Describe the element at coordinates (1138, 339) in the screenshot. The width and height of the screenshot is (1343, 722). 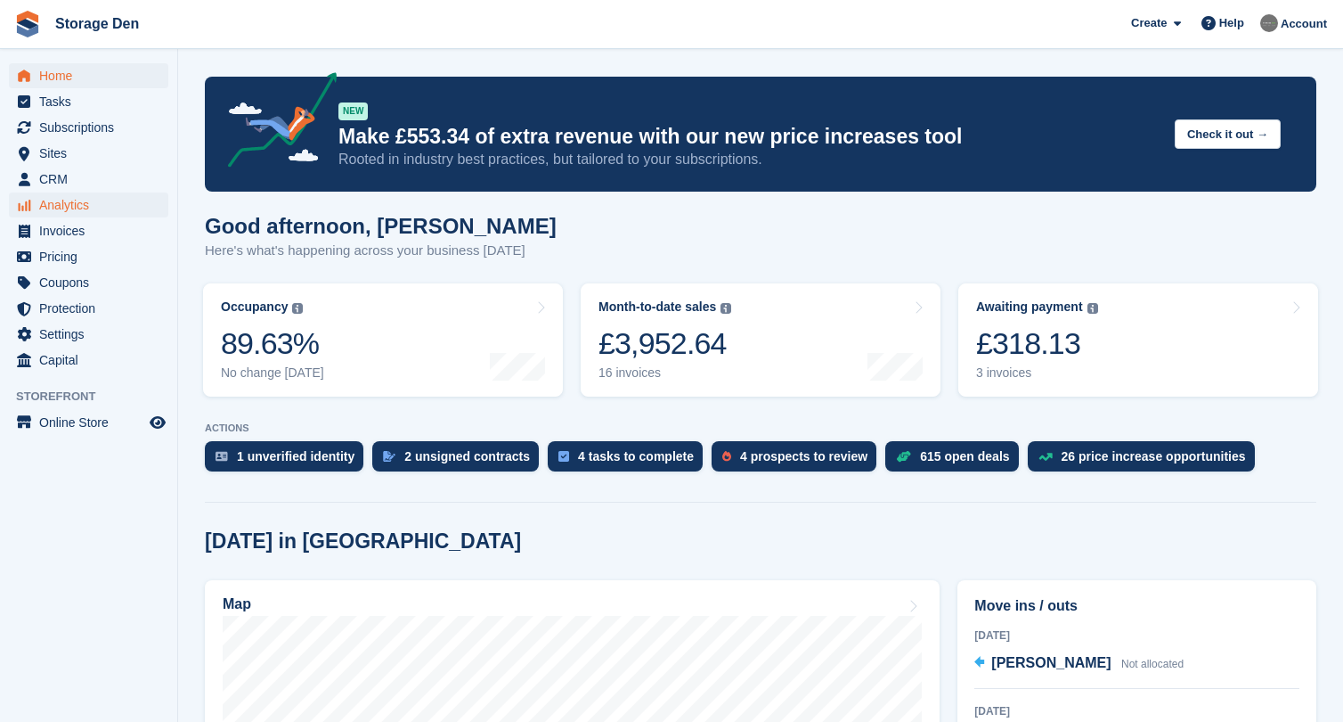
I see `a: Awaiting payment £318.13 3 invoices` at that location.